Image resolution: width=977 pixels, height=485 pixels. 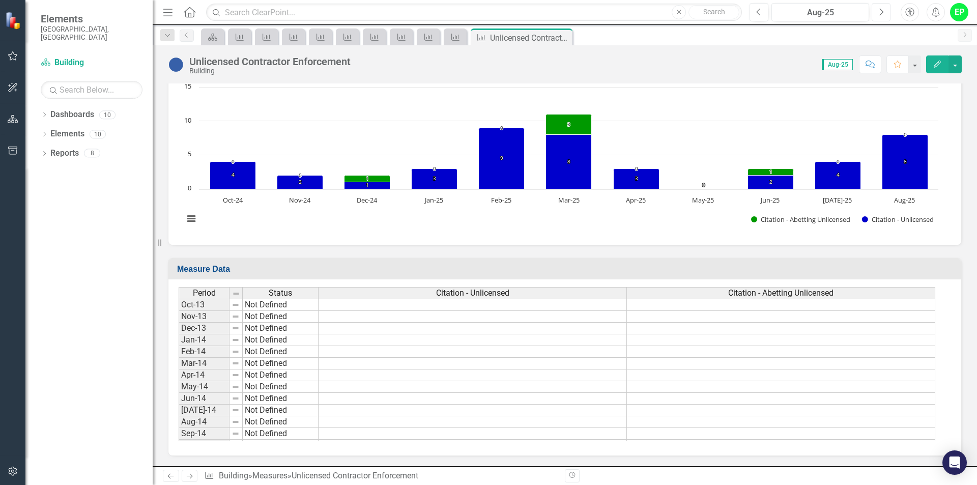 What do you see at coordinates (280, 293) in the screenshot?
I see `span: Status` at bounding box center [280, 293].